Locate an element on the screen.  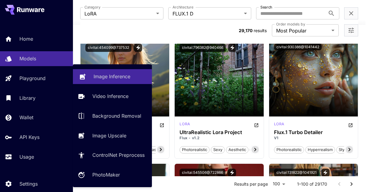
span: hyperrealism is located at coordinates (320, 150).